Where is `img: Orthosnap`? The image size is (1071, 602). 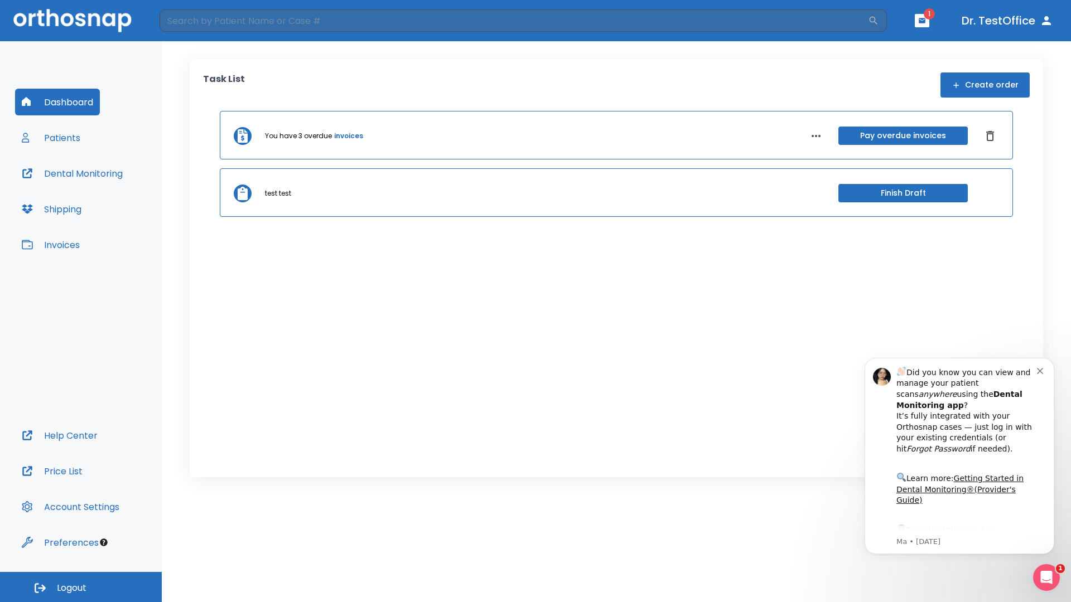 img: Orthosnap is located at coordinates (73, 20).